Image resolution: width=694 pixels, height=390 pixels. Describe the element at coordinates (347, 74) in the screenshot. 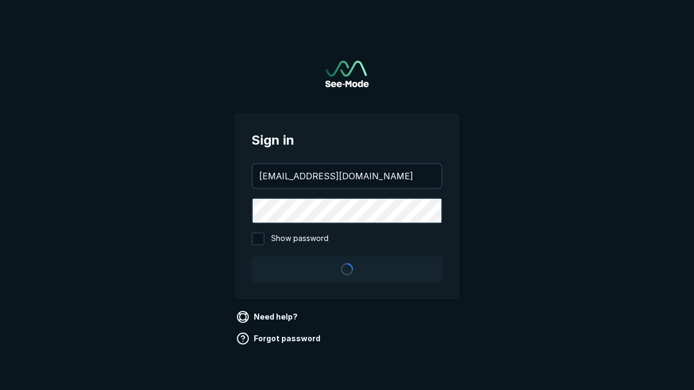

I see `a: Go to sign in` at that location.